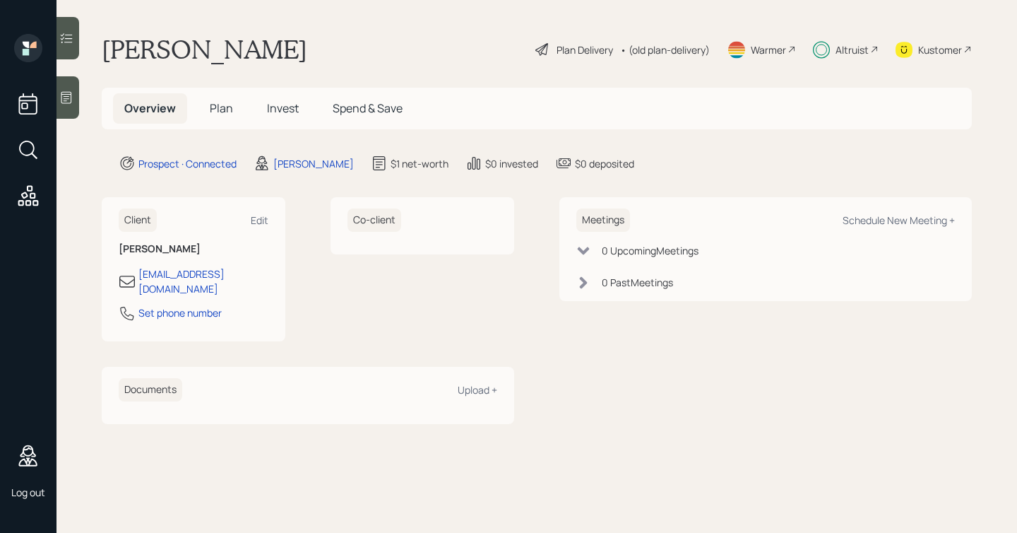  I want to click on div: 0 Past Meeting s, so click(637, 282).